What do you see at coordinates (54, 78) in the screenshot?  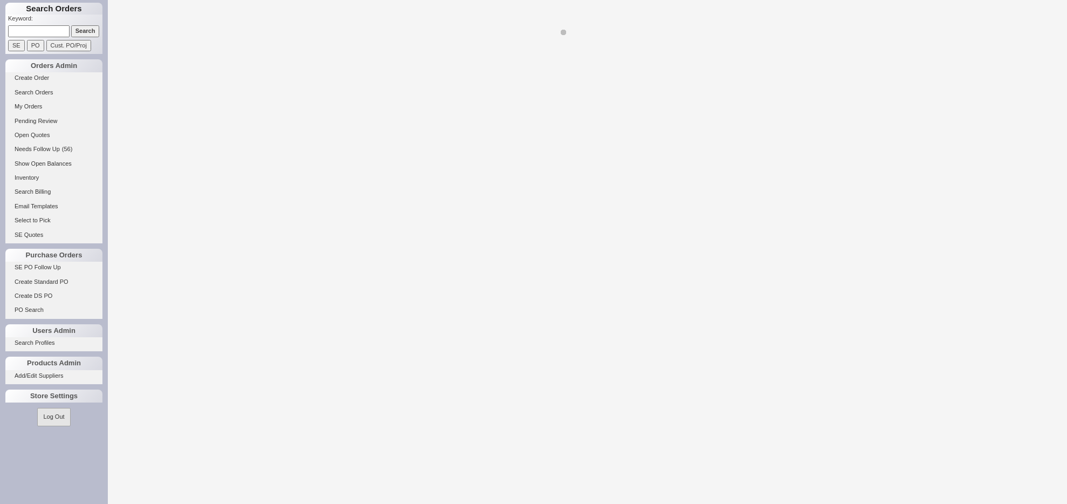 I see `a: Create Order` at bounding box center [54, 78].